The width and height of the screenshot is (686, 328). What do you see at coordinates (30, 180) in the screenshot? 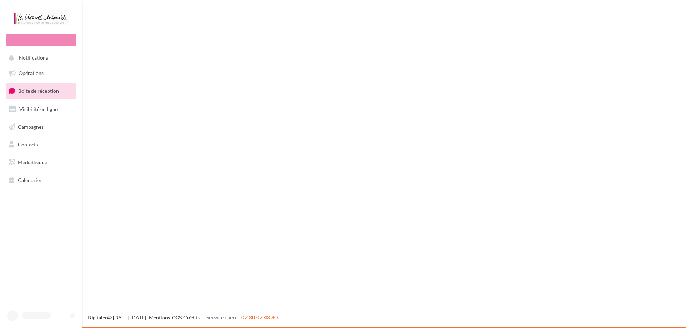
I see `span: Calendrier` at bounding box center [30, 180].